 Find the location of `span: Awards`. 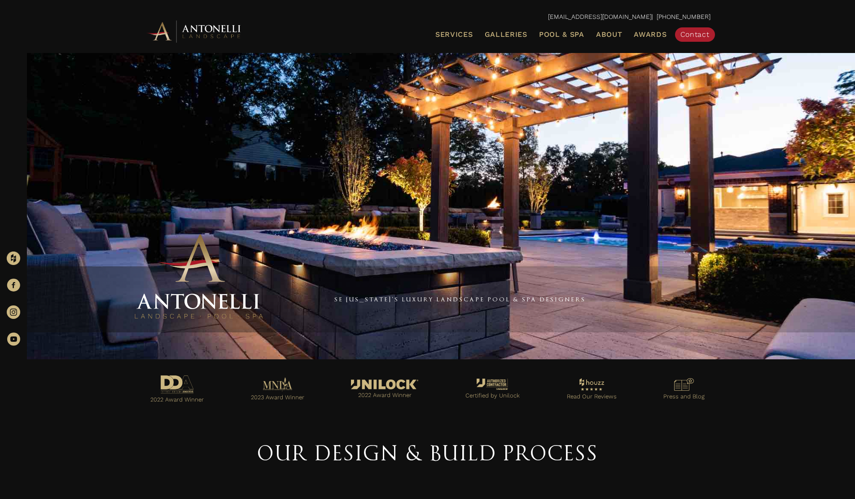

span: Awards is located at coordinates (650, 34).